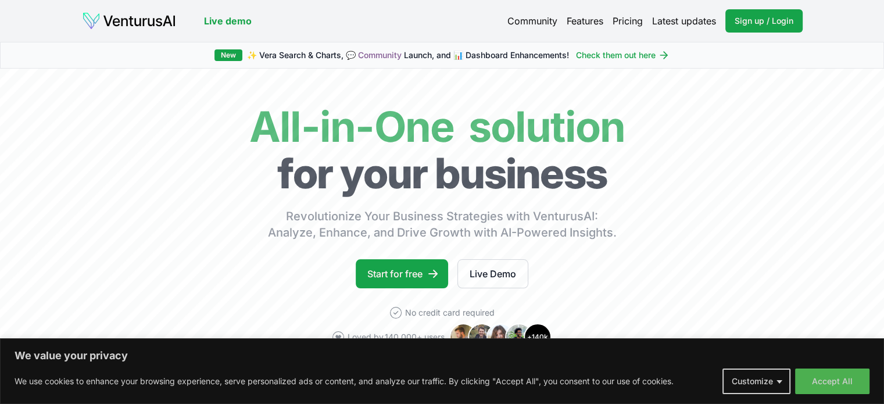 This screenshot has height=404, width=884. I want to click on button: Customize, so click(756, 381).